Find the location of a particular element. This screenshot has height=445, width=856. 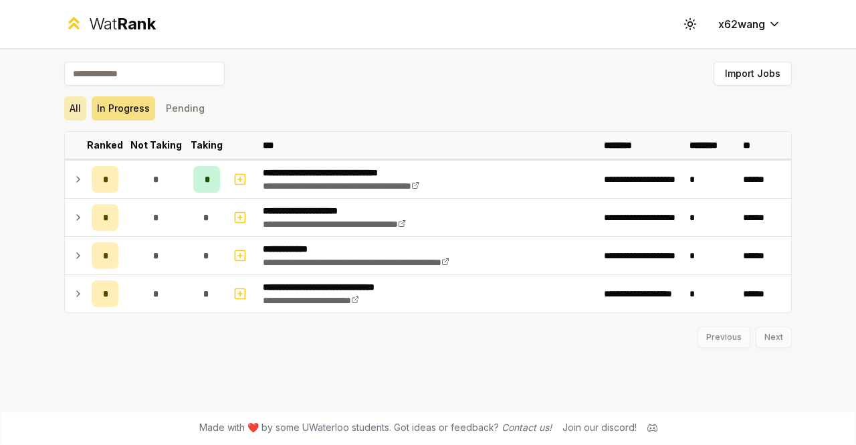

div: Join our discord! is located at coordinates (599, 427).